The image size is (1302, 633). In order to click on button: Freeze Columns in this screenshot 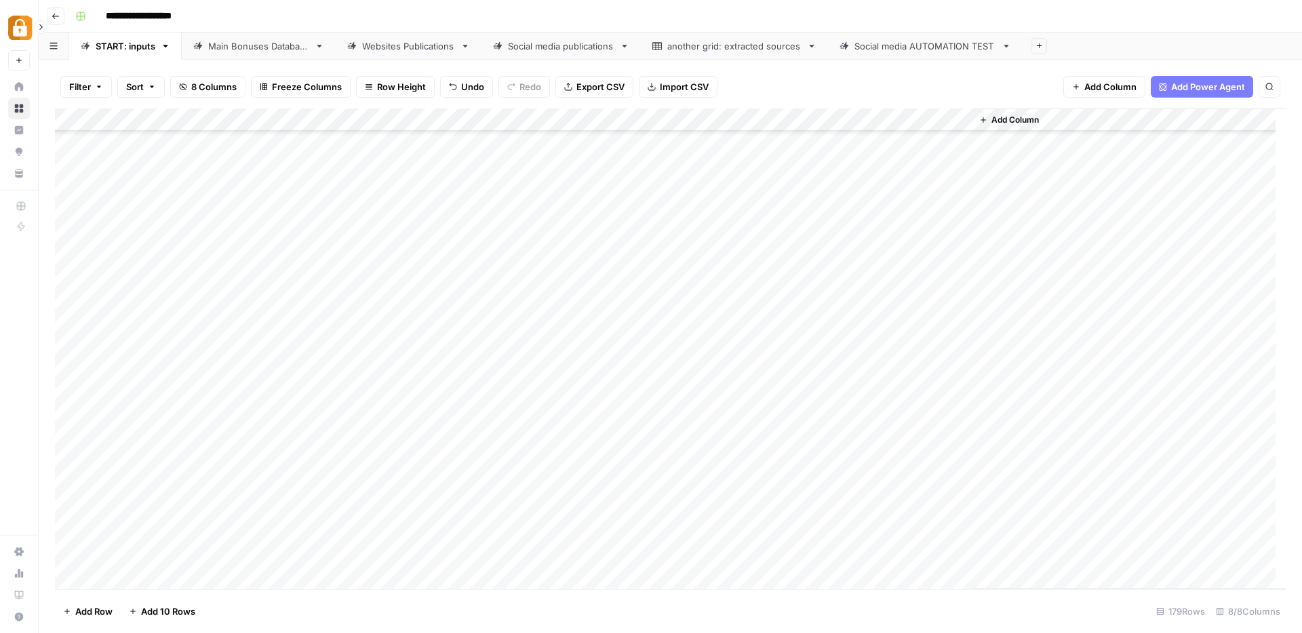, I will do `click(300, 87)`.